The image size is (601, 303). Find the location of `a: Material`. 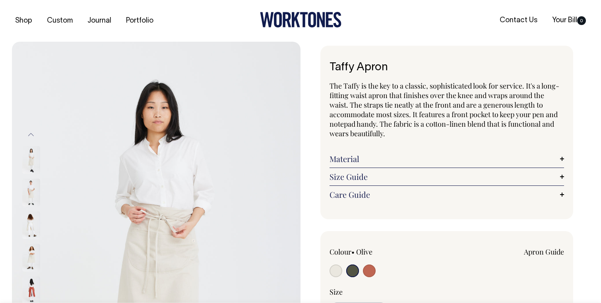

a: Material is located at coordinates (447, 159).